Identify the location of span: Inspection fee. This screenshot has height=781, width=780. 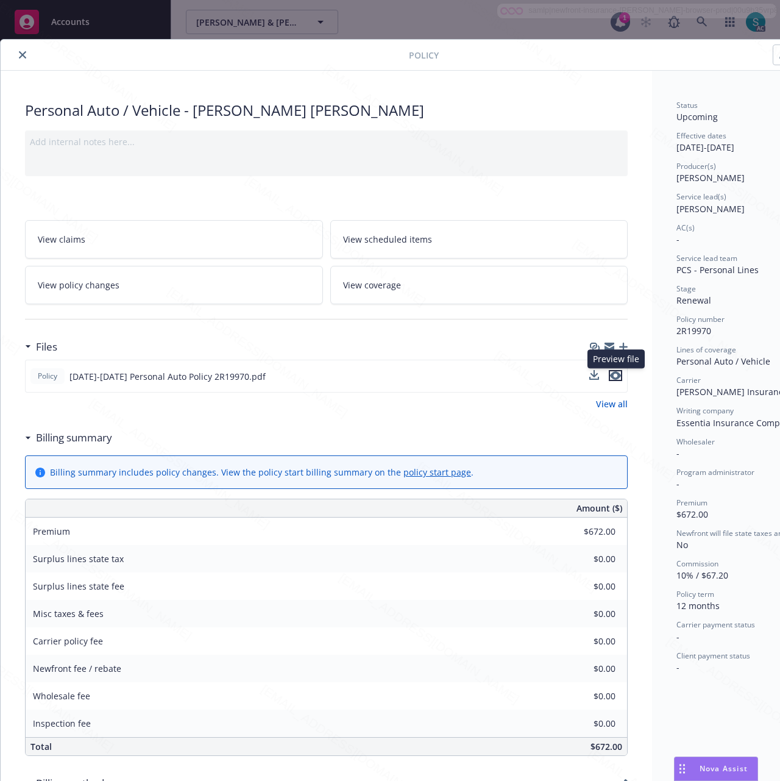
(62, 723).